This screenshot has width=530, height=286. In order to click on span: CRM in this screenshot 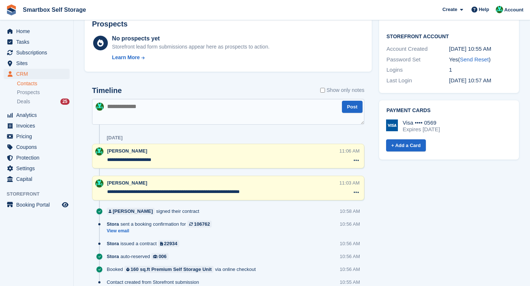, I will do `click(38, 74)`.